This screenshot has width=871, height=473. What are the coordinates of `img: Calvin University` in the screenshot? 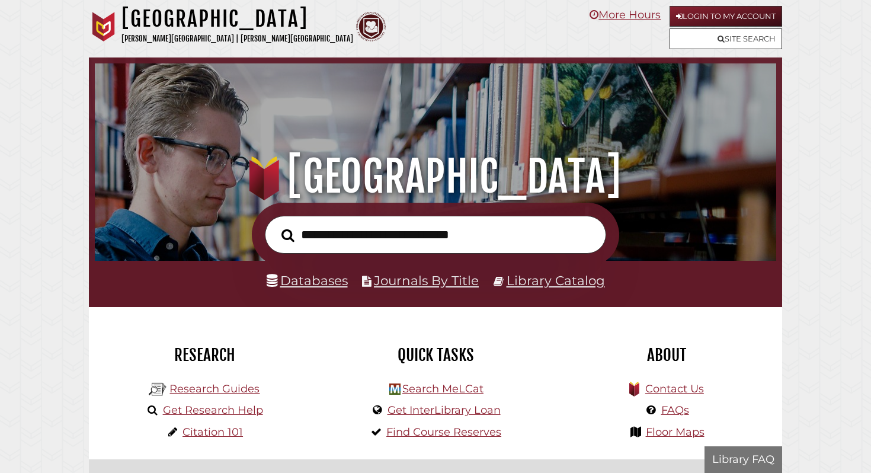 It's located at (104, 27).